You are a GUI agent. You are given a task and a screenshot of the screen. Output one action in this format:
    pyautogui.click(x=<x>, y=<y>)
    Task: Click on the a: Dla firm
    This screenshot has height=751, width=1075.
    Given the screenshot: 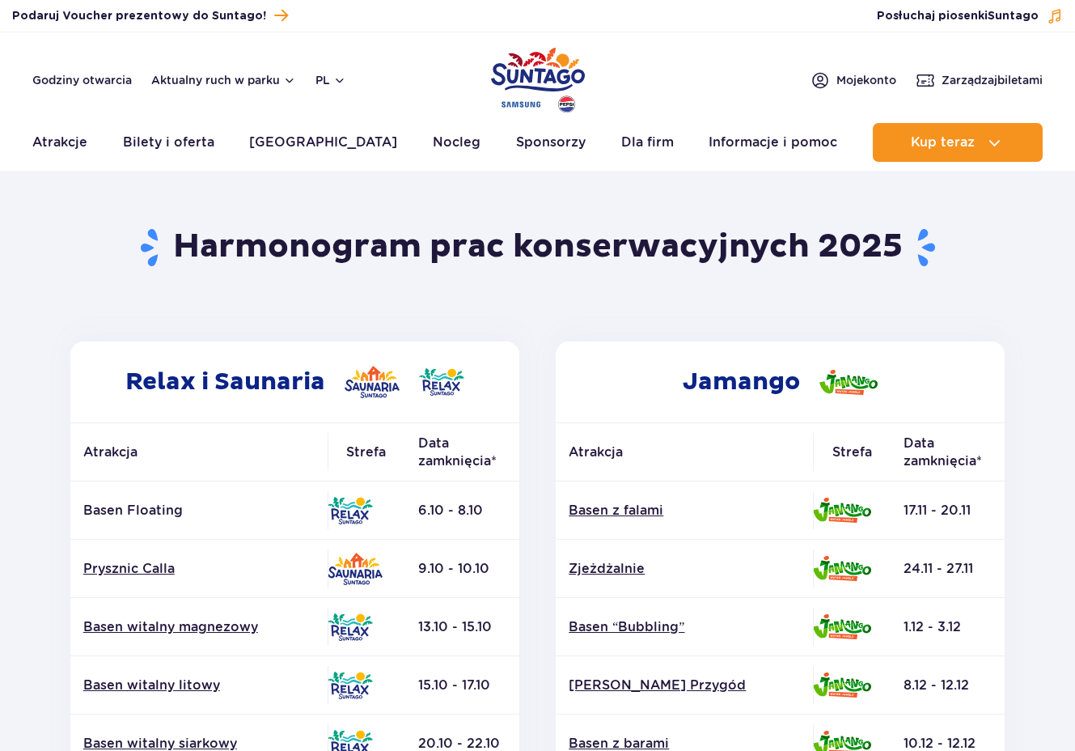 What is the action you would take?
    pyautogui.click(x=647, y=142)
    